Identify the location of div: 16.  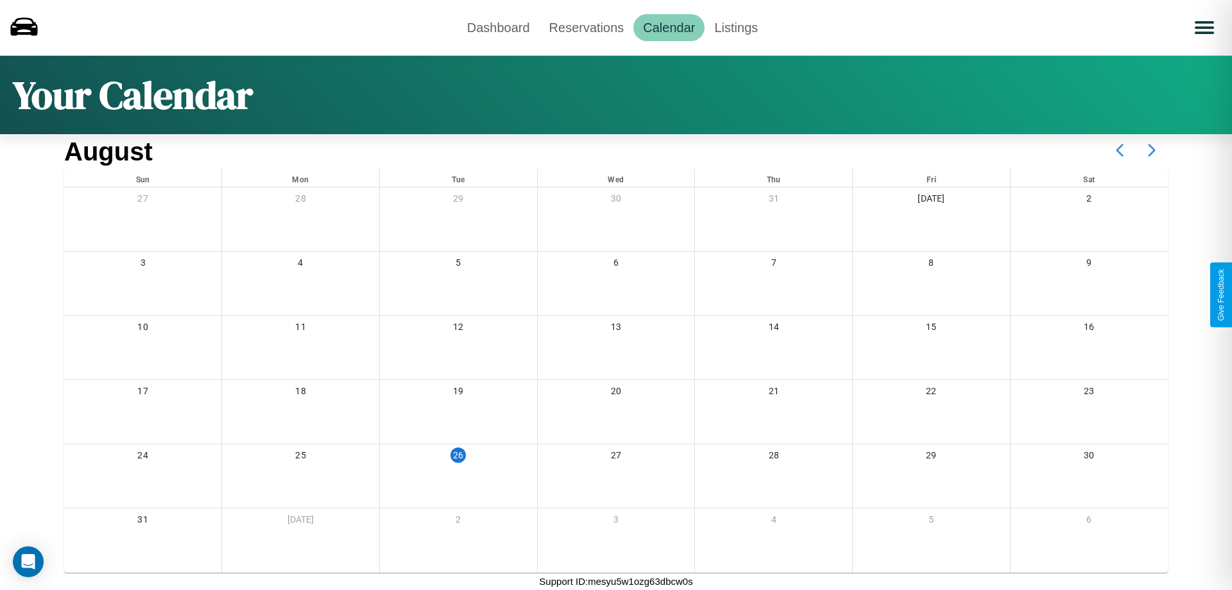
(1089, 329).